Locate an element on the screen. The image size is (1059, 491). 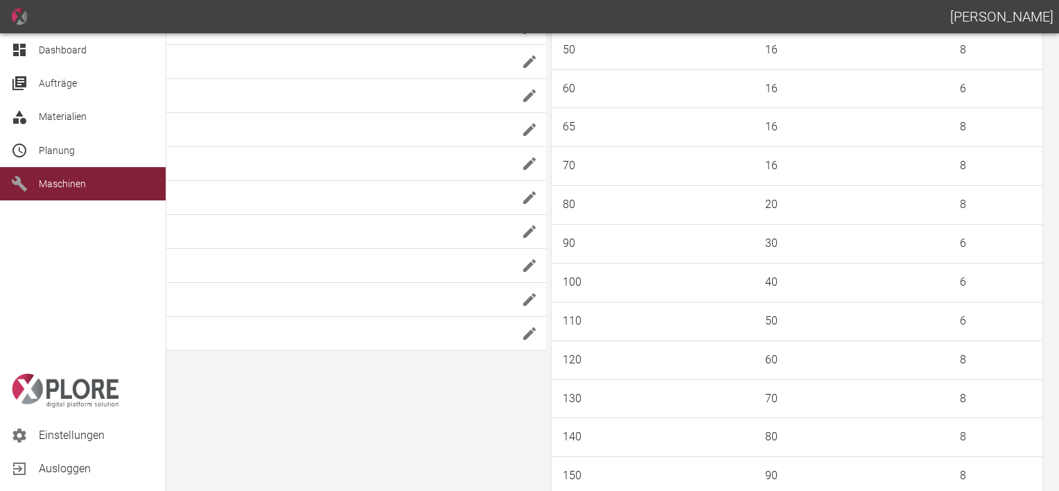
span: P22/23 is located at coordinates (287, 333).